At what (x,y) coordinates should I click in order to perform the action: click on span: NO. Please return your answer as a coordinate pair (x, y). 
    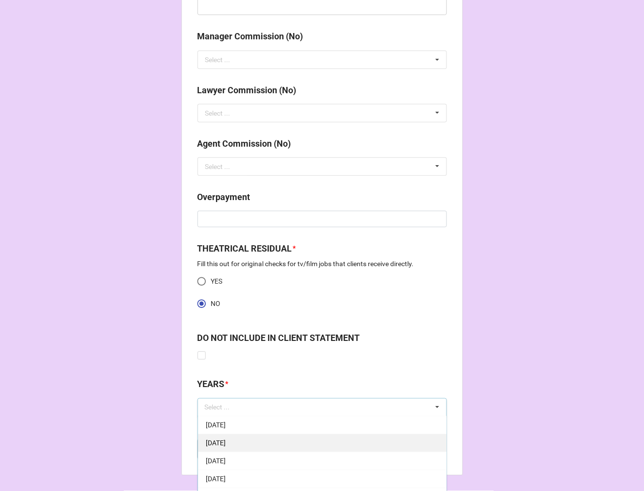
    Looking at the image, I should click on (216, 303).